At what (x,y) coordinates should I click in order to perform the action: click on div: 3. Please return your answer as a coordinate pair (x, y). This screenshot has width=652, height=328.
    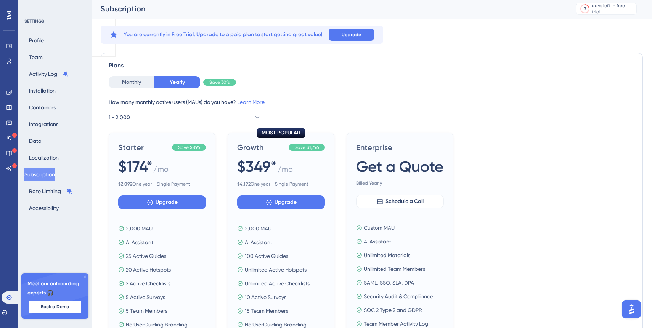
    Looking at the image, I should click on (585, 9).